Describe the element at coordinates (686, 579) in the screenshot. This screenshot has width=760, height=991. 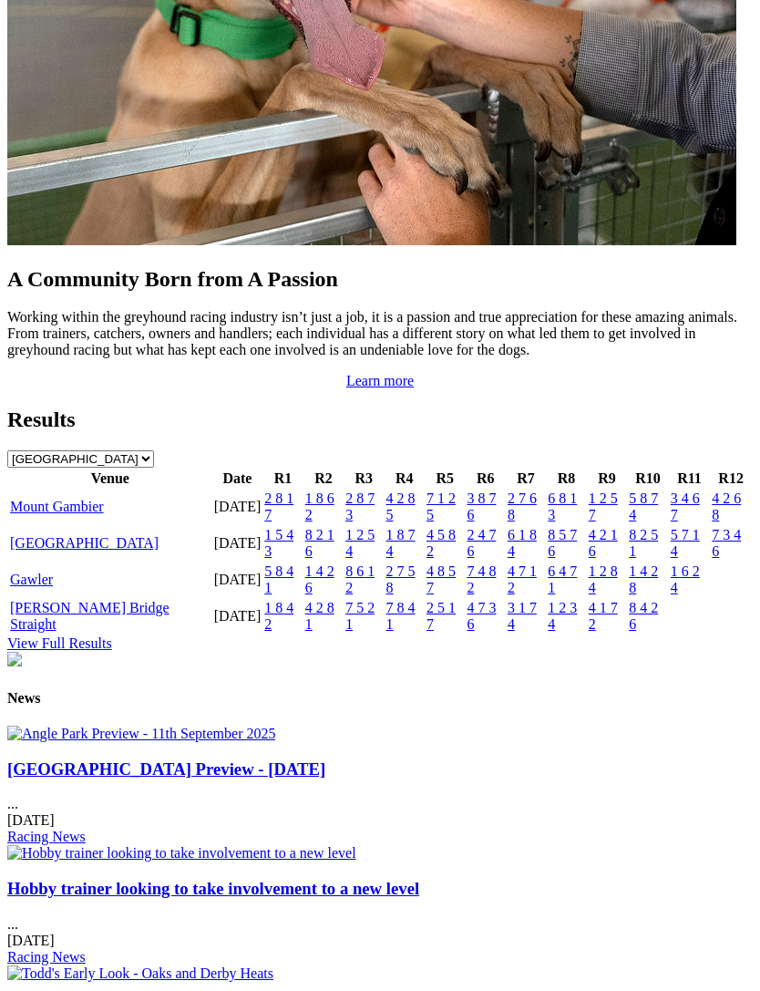
I see `a: 1 6 2 4` at that location.